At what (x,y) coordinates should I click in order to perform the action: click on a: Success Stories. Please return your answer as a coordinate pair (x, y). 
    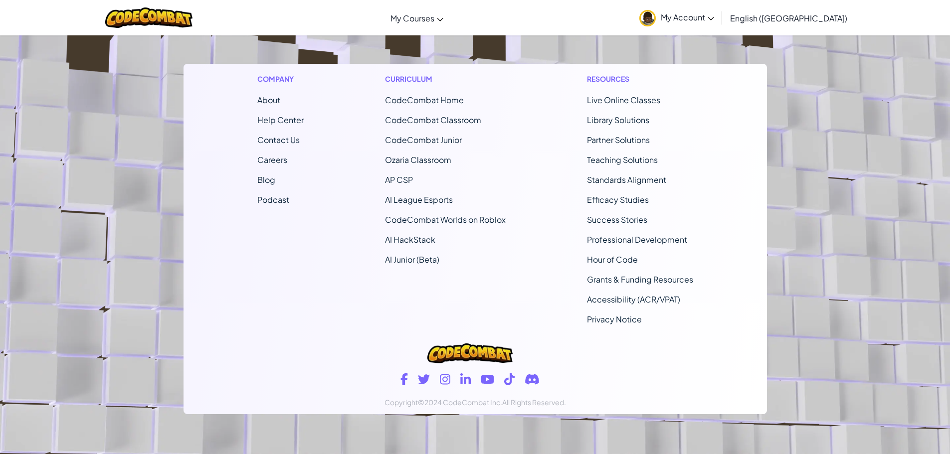
    Looking at the image, I should click on (617, 219).